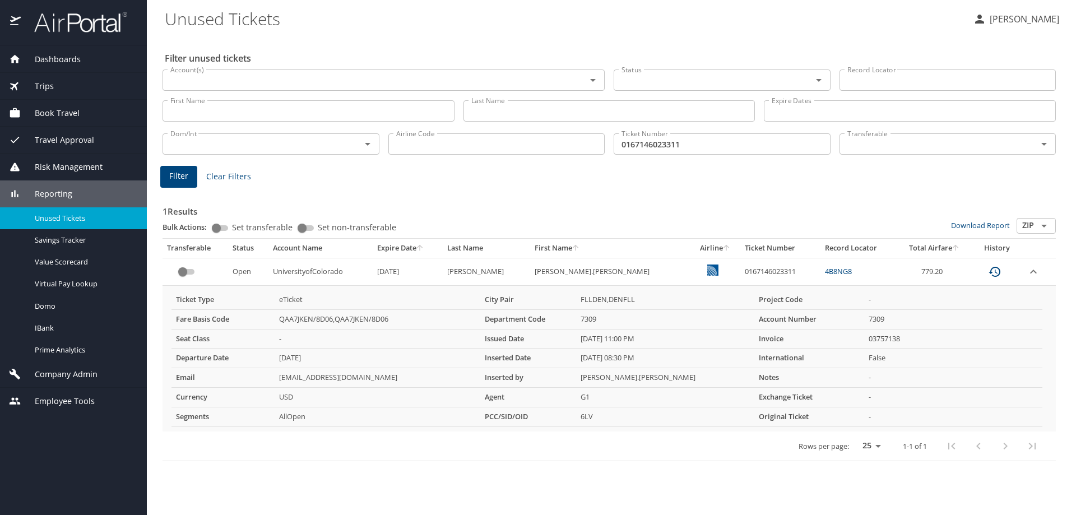 This screenshot has height=515, width=1076. What do you see at coordinates (611, 58) in the screenshot?
I see `h2: Filter unused tickets` at bounding box center [611, 58].